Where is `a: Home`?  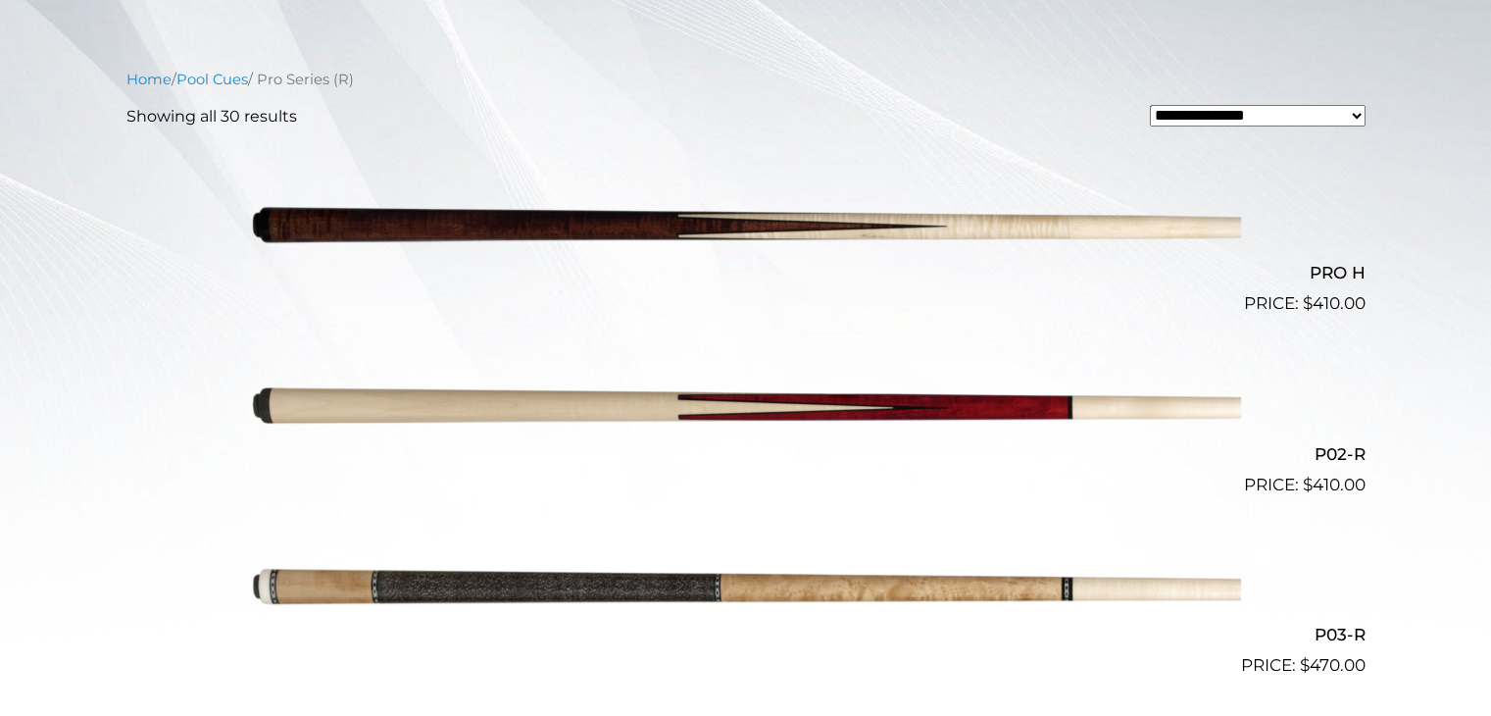 a: Home is located at coordinates (149, 79).